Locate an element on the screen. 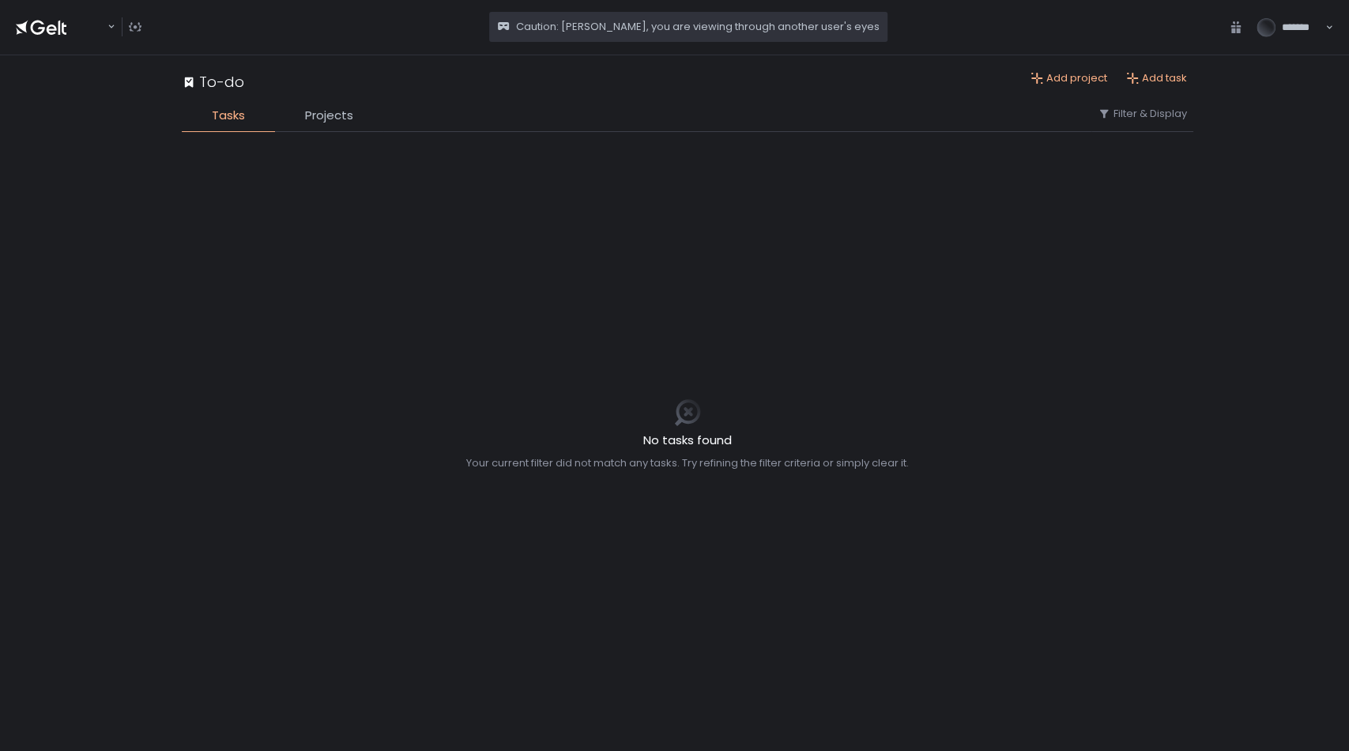 The width and height of the screenshot is (1349, 751). button: Add project is located at coordinates (1069, 78).